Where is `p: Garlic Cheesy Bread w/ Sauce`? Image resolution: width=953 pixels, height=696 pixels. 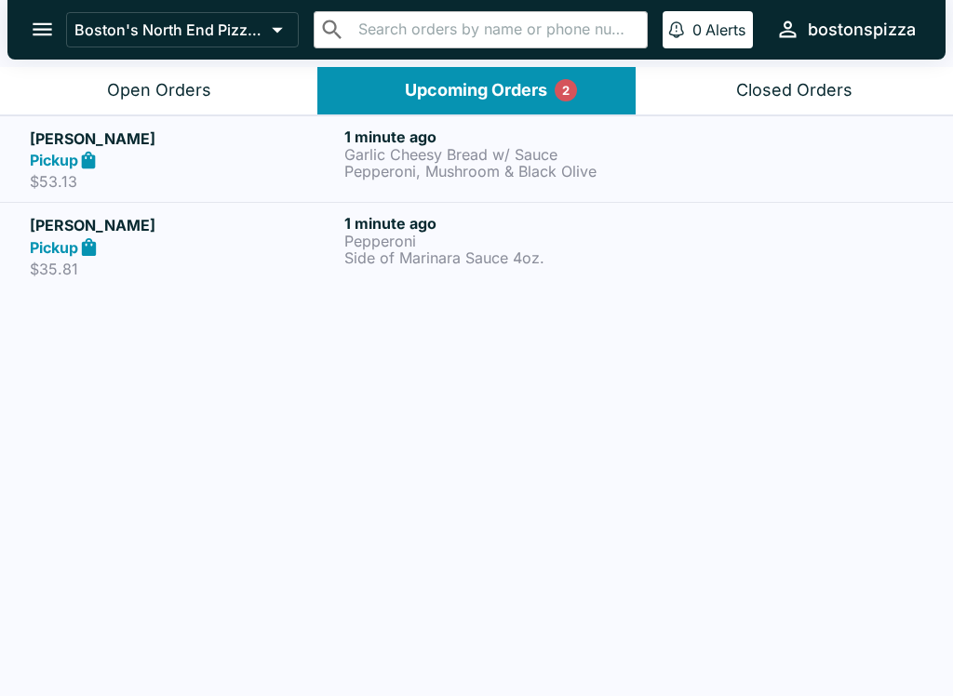 p: Garlic Cheesy Bread w/ Sauce is located at coordinates (498, 154).